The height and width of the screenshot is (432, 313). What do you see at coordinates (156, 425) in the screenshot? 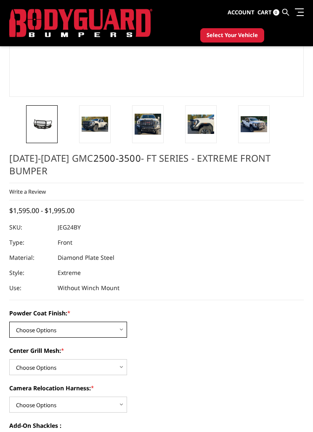
I see `label: Add-On Shackles :` at bounding box center [156, 425].